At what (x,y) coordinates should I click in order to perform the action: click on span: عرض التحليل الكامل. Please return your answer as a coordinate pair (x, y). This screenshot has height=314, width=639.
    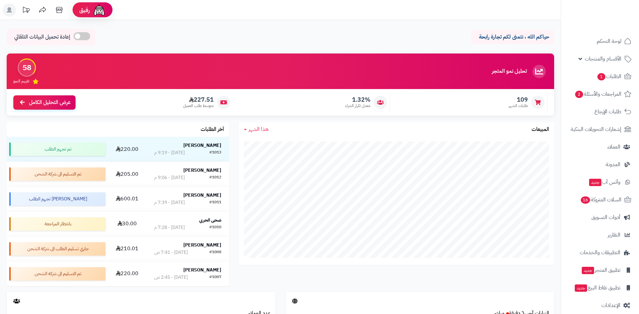
    Looking at the image, I should click on (50, 102).